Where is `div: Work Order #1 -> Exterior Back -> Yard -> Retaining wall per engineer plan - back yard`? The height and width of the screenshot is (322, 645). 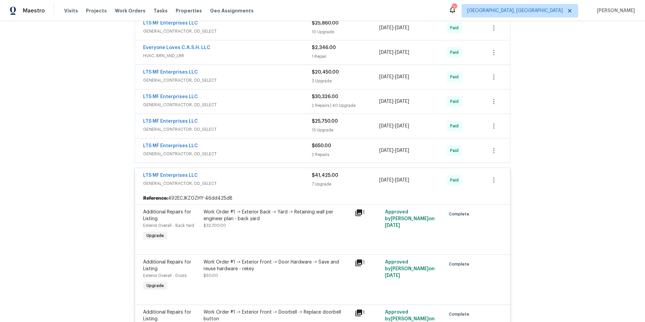 div: Work Order #1 -> Exterior Back -> Yard -> Retaining wall per engineer plan - back yard is located at coordinates (277, 215).